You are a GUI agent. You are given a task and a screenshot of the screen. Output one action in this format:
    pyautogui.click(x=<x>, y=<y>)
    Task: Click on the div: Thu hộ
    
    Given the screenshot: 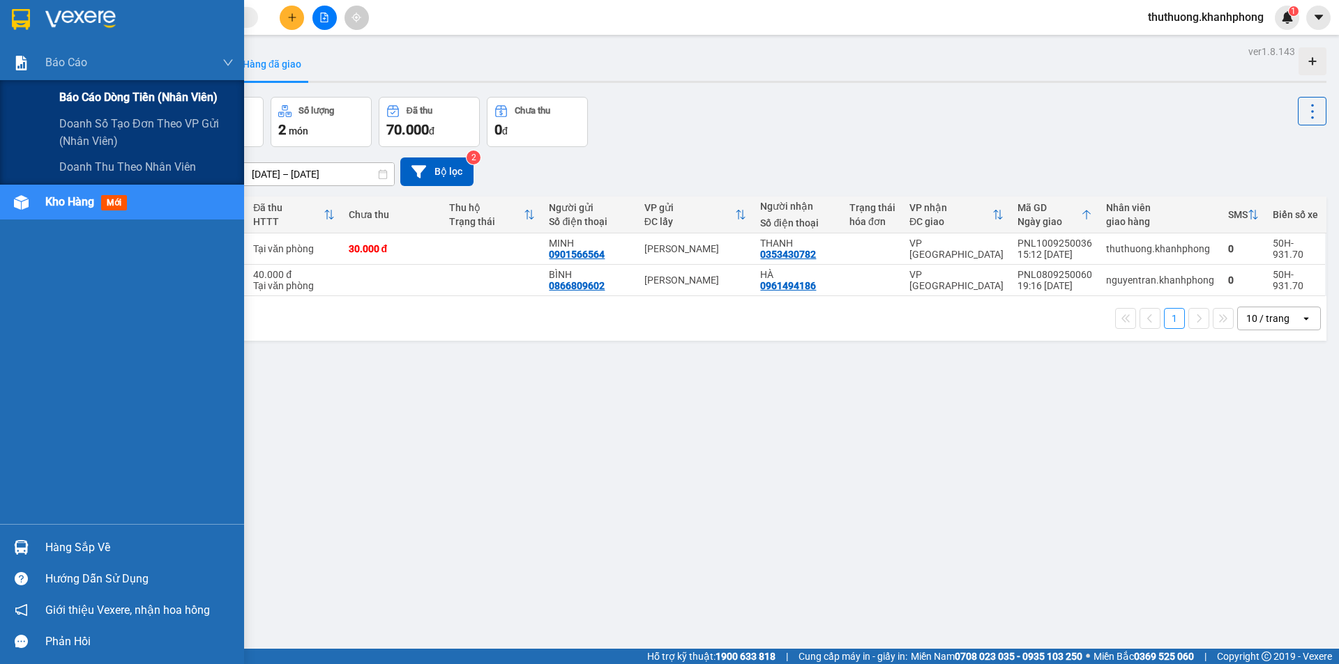 What is the action you would take?
    pyautogui.click(x=487, y=208)
    